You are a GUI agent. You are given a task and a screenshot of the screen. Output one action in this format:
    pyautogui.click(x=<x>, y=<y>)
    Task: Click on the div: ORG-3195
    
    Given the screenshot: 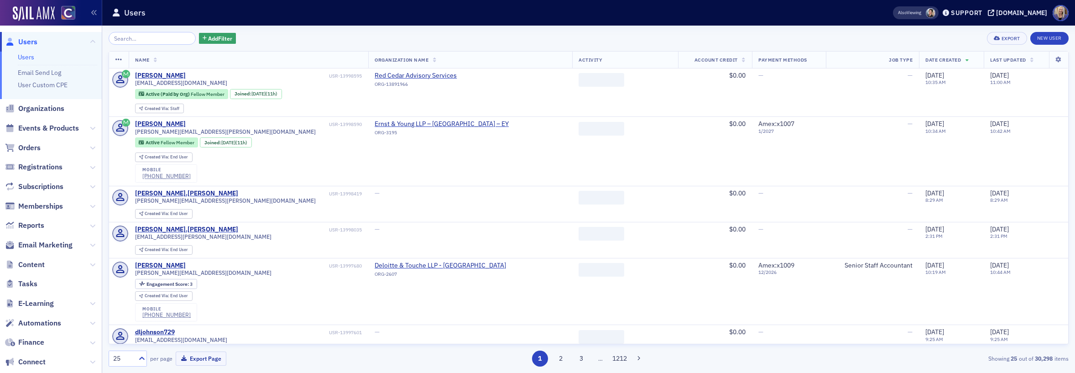 What is the action you would take?
    pyautogui.click(x=442, y=134)
    